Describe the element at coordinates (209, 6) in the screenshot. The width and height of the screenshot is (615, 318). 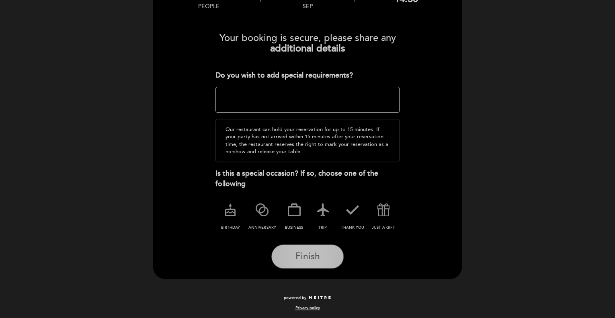
I see `div: people` at that location.